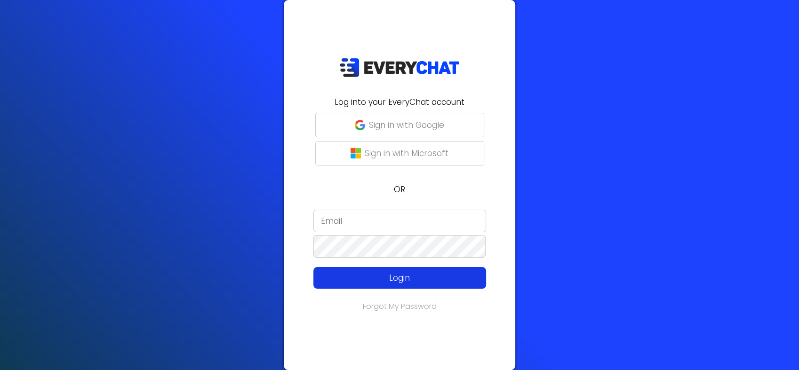 The width and height of the screenshot is (799, 370). I want to click on button: Login, so click(399, 278).